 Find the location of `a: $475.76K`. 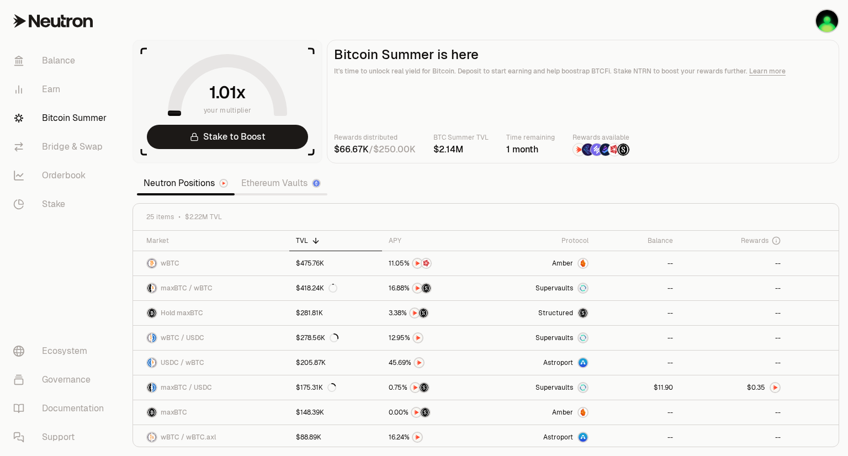

a: $475.76K is located at coordinates (335, 263).